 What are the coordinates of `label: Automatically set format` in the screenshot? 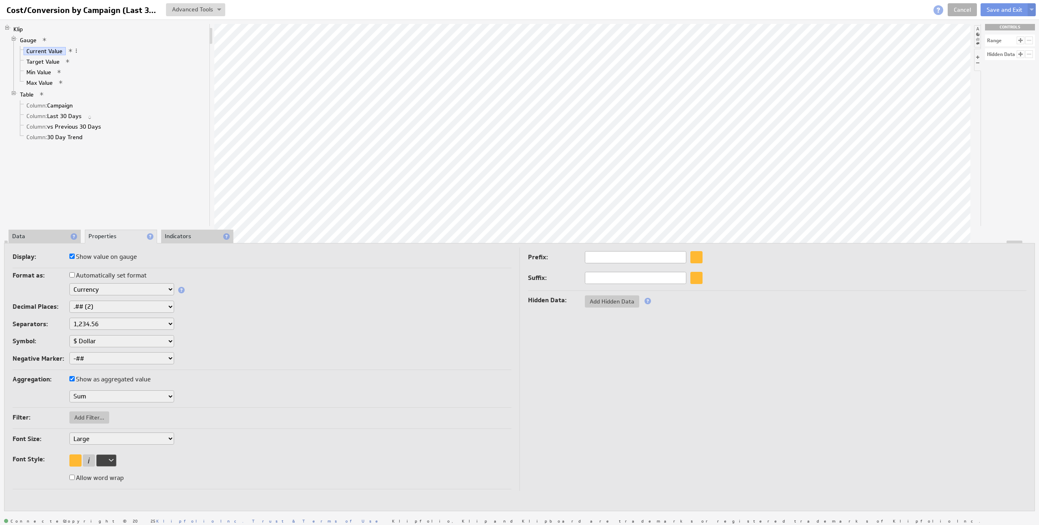 It's located at (108, 276).